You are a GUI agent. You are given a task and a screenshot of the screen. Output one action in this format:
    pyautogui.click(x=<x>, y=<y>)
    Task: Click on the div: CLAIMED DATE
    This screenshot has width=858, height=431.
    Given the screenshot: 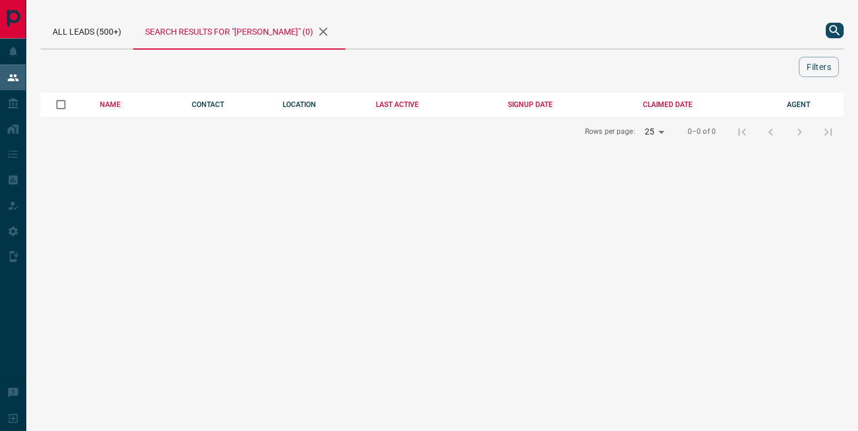 What is the action you would take?
    pyautogui.click(x=706, y=105)
    